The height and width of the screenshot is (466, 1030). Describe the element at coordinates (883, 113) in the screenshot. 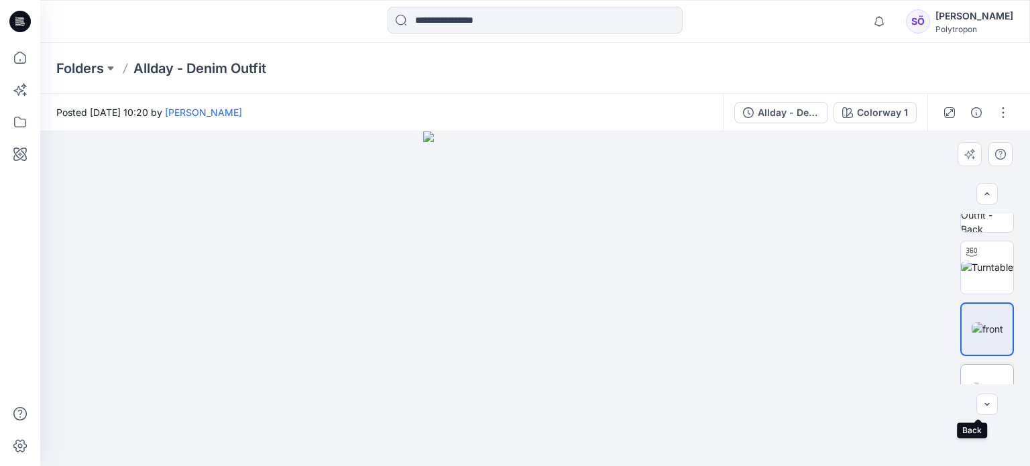

I see `div: Colorway 1` at that location.